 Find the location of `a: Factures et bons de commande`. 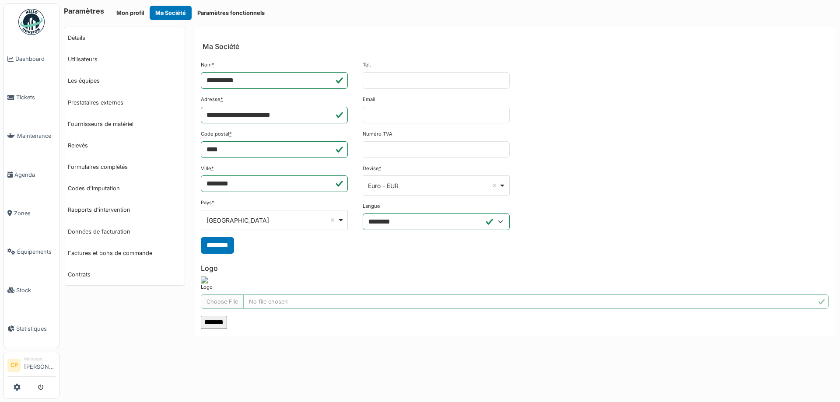

a: Factures et bons de commande is located at coordinates (124, 253).